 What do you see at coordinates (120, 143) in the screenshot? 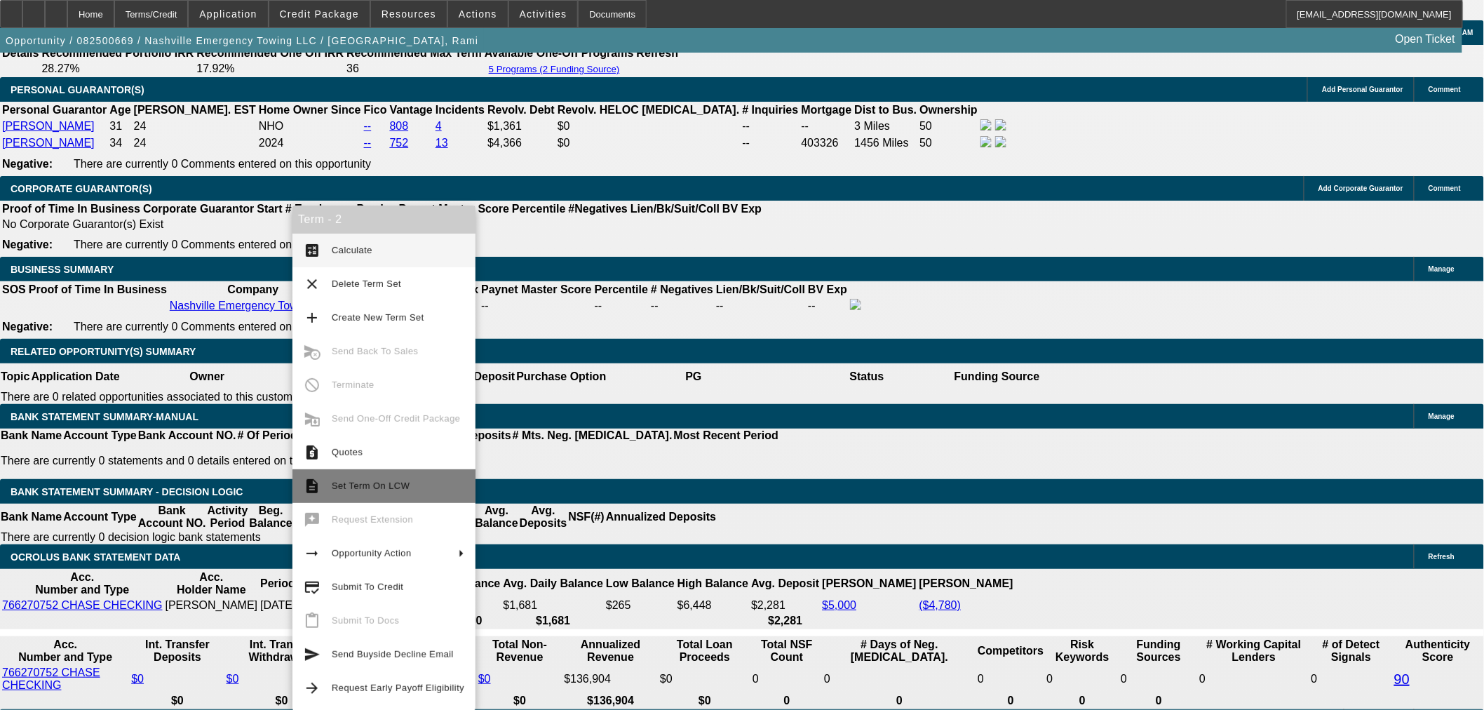
I see `td: 34` at bounding box center [120, 143].